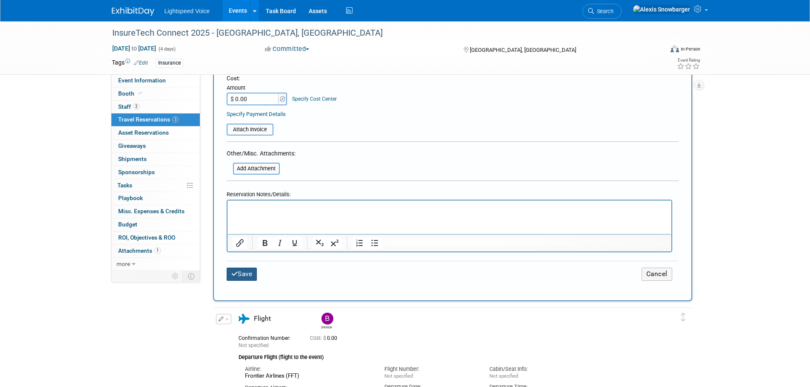 The height and width of the screenshot is (387, 810). What do you see at coordinates (142, 80) in the screenshot?
I see `span: Event Information` at bounding box center [142, 80].